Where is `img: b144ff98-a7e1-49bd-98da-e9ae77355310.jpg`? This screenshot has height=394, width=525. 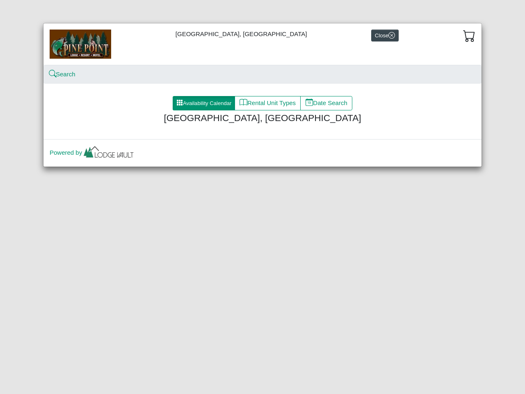
img: b144ff98-a7e1-49bd-98da-e9ae77355310.jpg is located at coordinates (80, 44).